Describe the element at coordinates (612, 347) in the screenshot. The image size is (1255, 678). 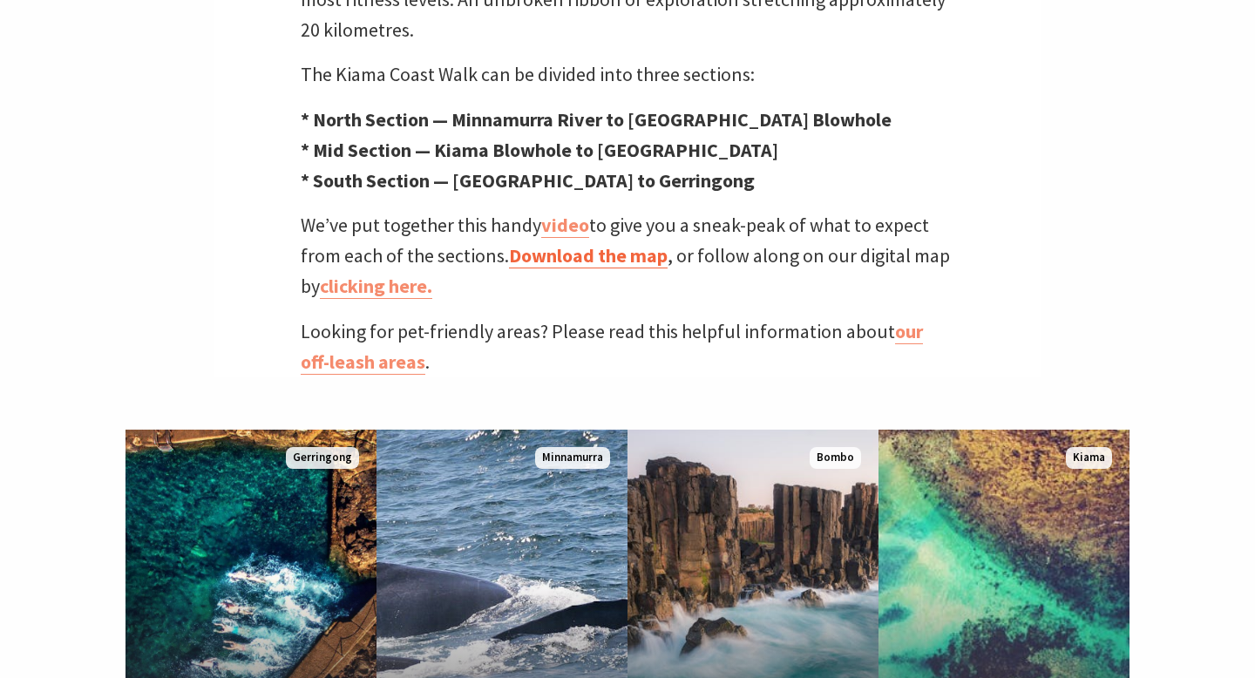
I see `a: our off-leash areas` at that location.